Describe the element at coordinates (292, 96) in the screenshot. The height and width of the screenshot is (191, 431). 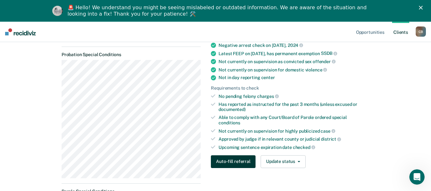
I see `div: No pending felony` at that location.